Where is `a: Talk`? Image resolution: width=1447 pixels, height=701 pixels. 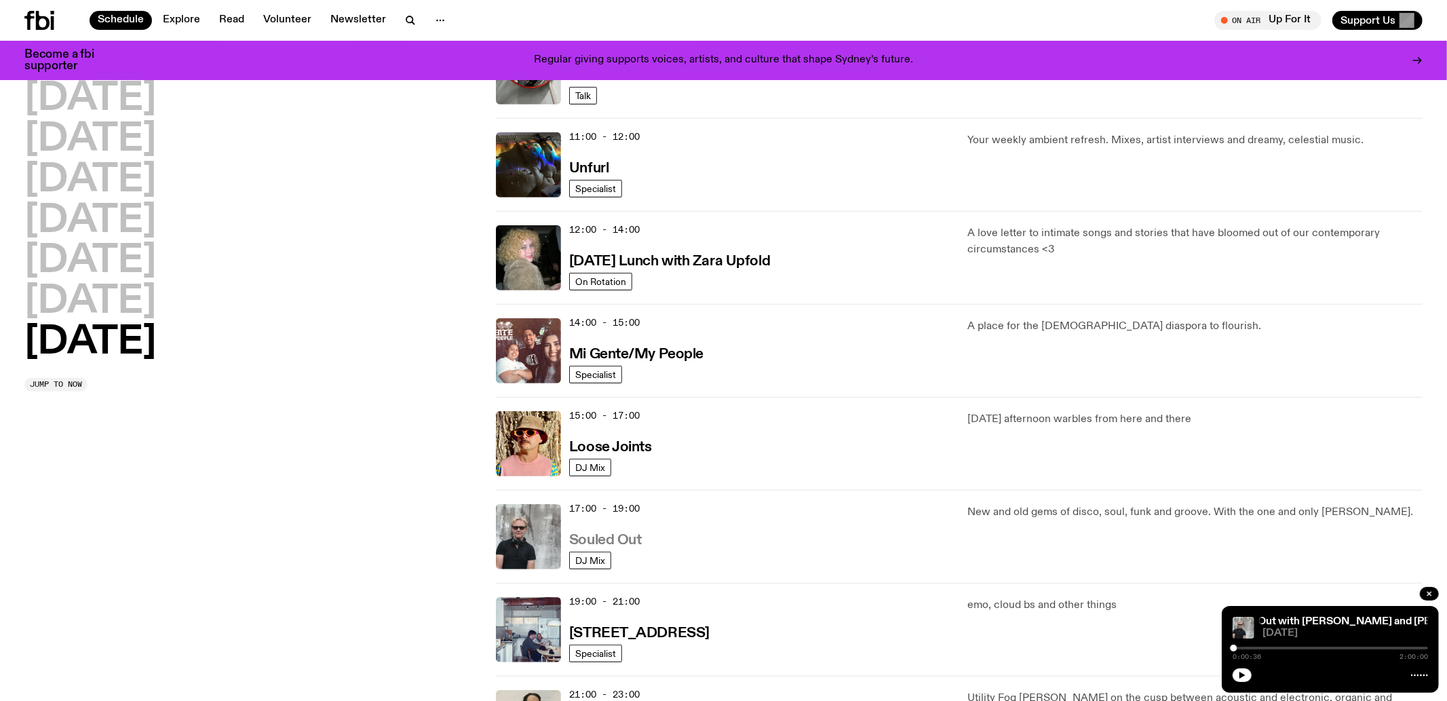
a: Talk is located at coordinates (583, 96).